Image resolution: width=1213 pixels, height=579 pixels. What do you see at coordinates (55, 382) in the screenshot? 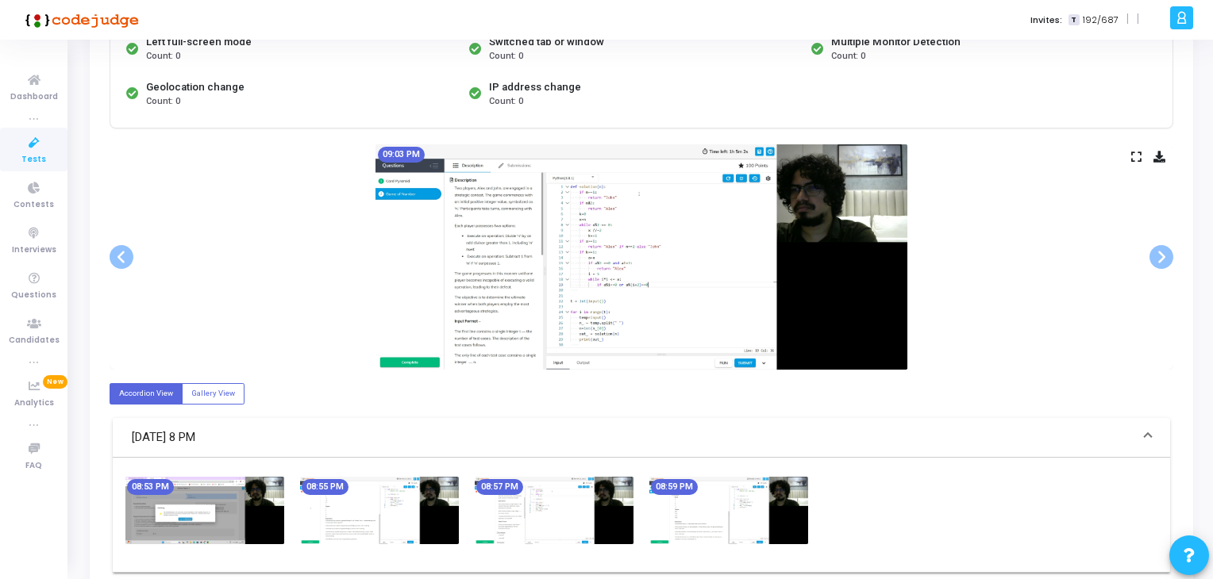
I see `span: New` at bounding box center [55, 382].